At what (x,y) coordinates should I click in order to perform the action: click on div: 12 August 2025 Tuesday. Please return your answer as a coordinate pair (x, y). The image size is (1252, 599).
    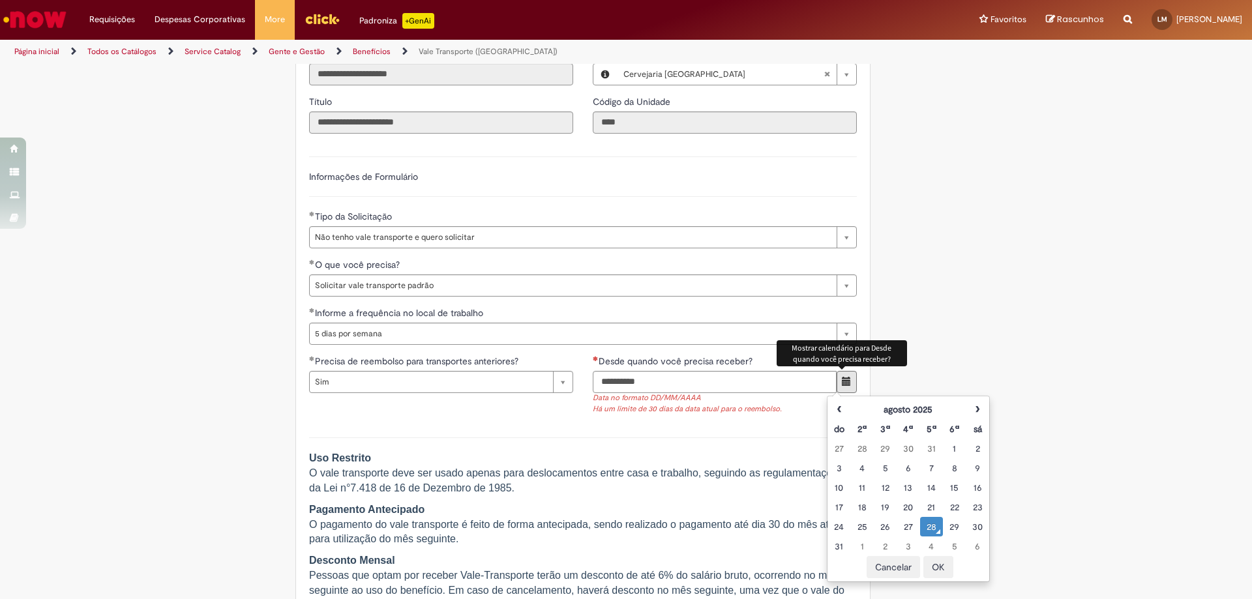
    Looking at the image, I should click on (885, 488).